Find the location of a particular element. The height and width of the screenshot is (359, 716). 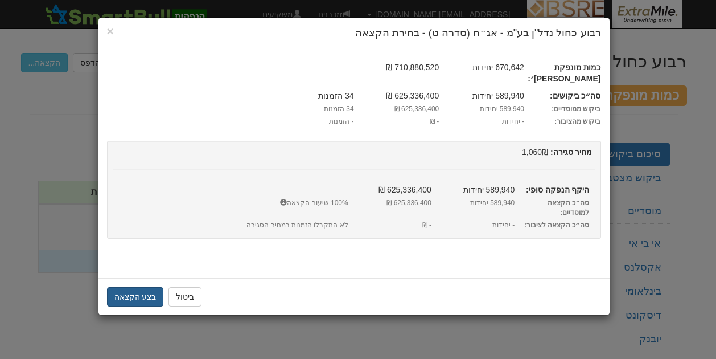

button: ביטול is located at coordinates (185, 297).